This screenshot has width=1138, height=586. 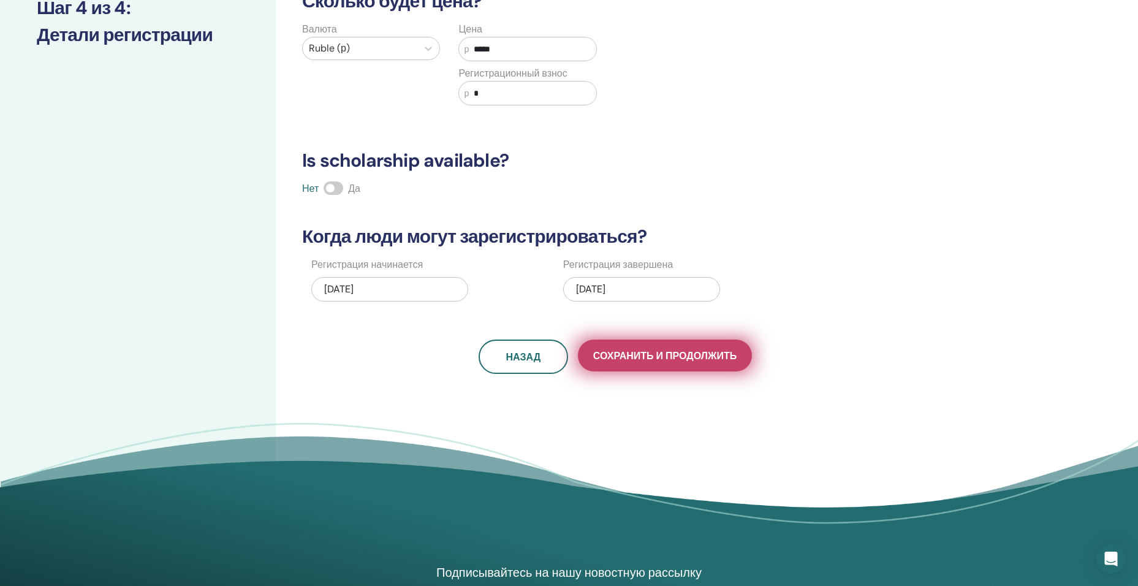 I want to click on label: Валюта, so click(x=319, y=29).